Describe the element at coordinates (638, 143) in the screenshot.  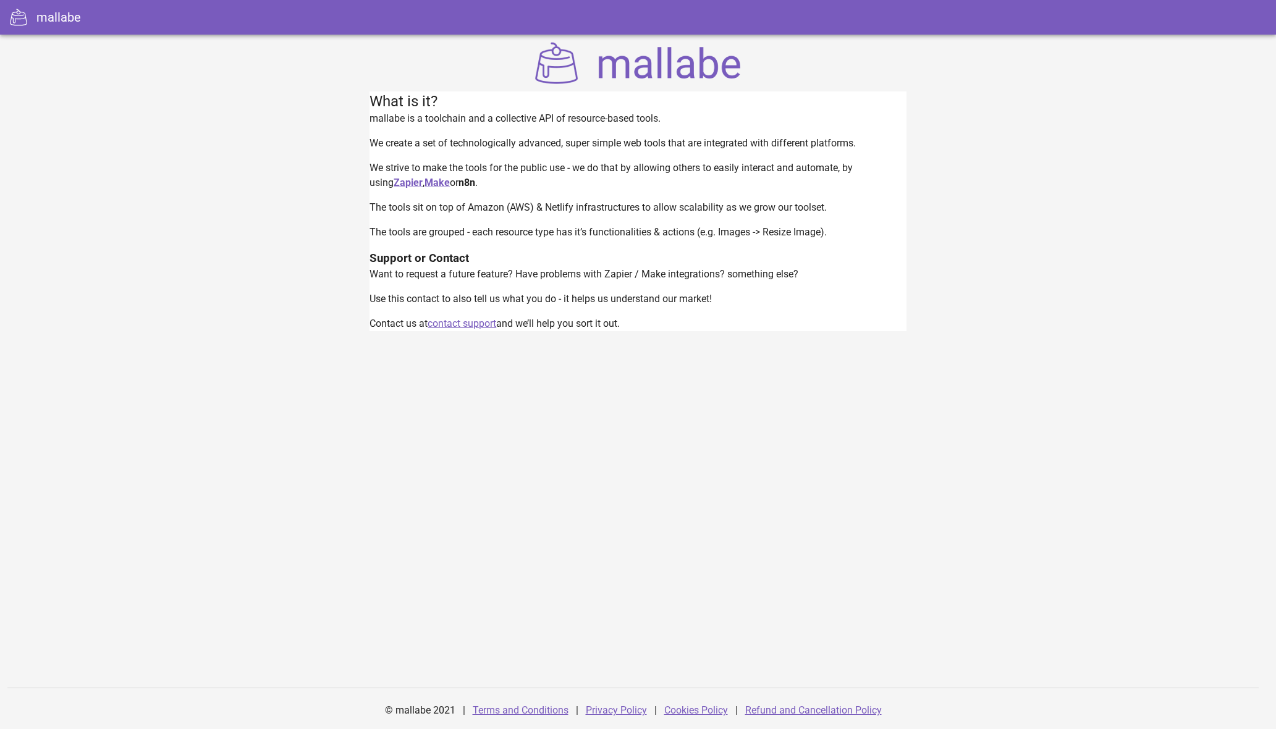
I see `p: We create a set of technologically advanced, super simple web tools that are integrated with diff...` at that location.